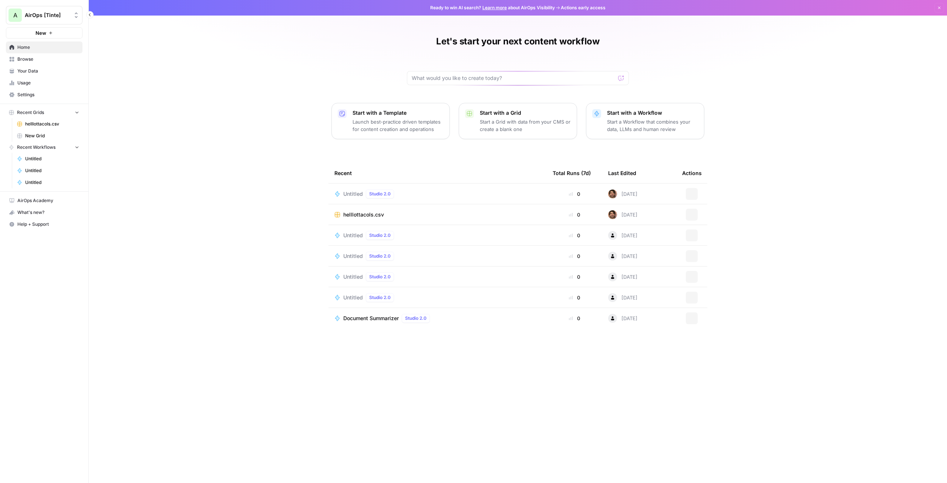  Describe the element at coordinates (44, 212) in the screenshot. I see `button: What's new?` at that location.